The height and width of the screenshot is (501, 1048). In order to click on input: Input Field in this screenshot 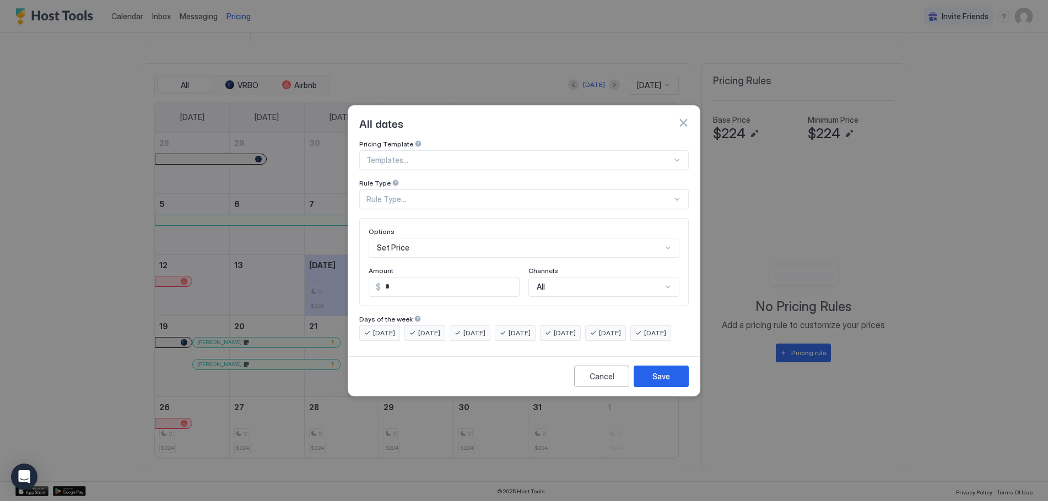, I will do `click(449, 287)`.